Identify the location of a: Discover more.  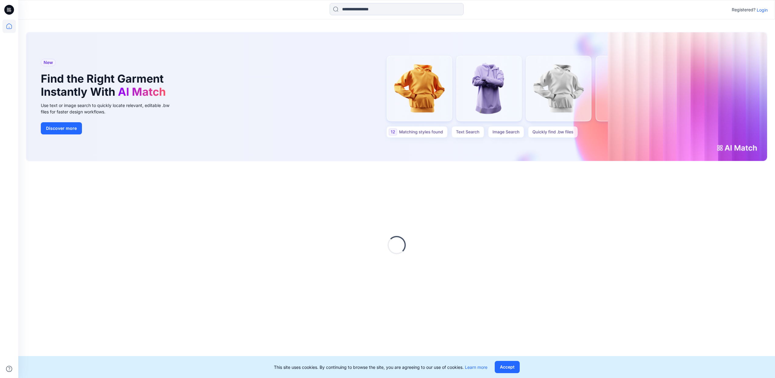
(61, 128).